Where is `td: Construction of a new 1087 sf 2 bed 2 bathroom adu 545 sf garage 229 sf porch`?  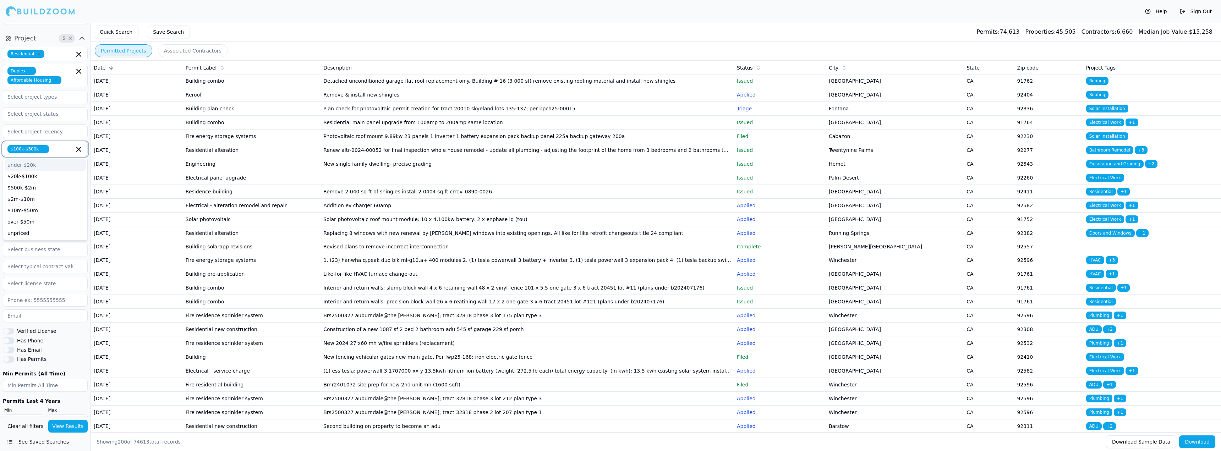 td: Construction of a new 1087 sf 2 bed 2 bathroom adu 545 sf garage 229 sf porch is located at coordinates (527, 329).